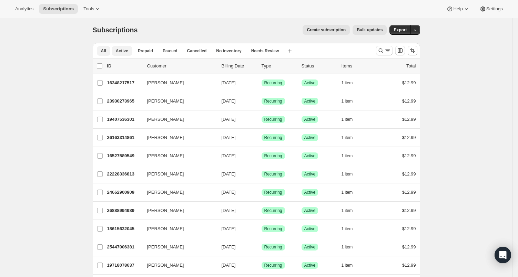 This screenshot has width=518, height=277. What do you see at coordinates (124, 119) in the screenshot?
I see `p: 19407536301` at bounding box center [124, 119].